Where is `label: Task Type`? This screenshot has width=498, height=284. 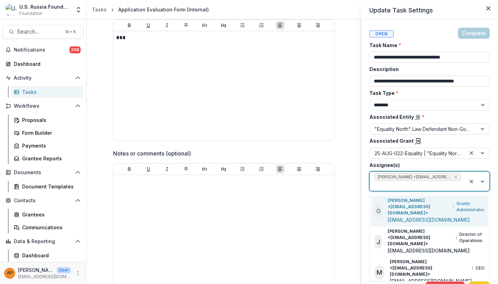 label: Task Type is located at coordinates (428, 93).